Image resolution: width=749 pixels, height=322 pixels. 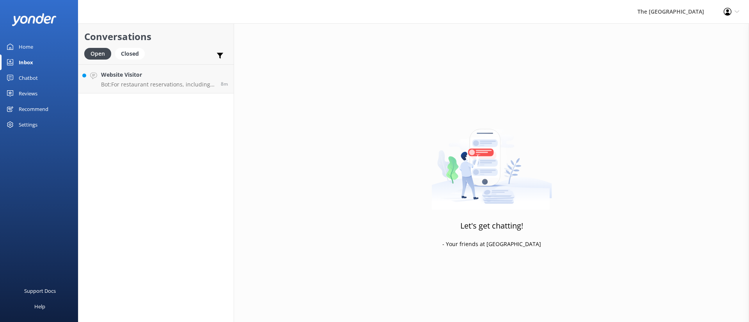 What do you see at coordinates (40, 307) in the screenshot?
I see `div: Help` at bounding box center [40, 307].